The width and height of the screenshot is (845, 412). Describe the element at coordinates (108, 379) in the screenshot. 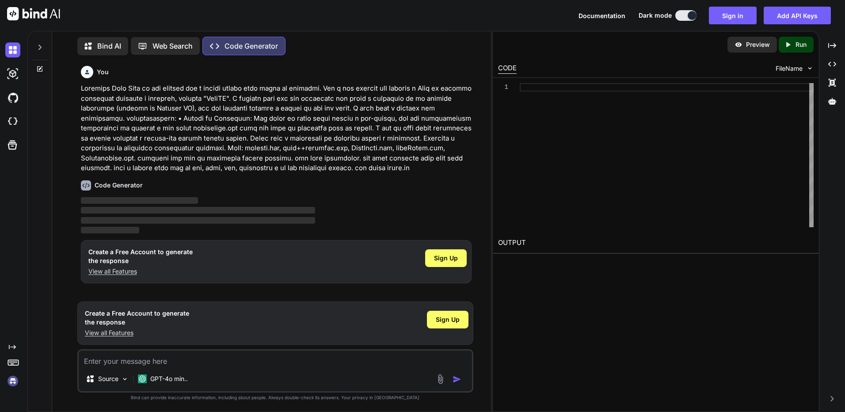

I see `p: Source` at that location.